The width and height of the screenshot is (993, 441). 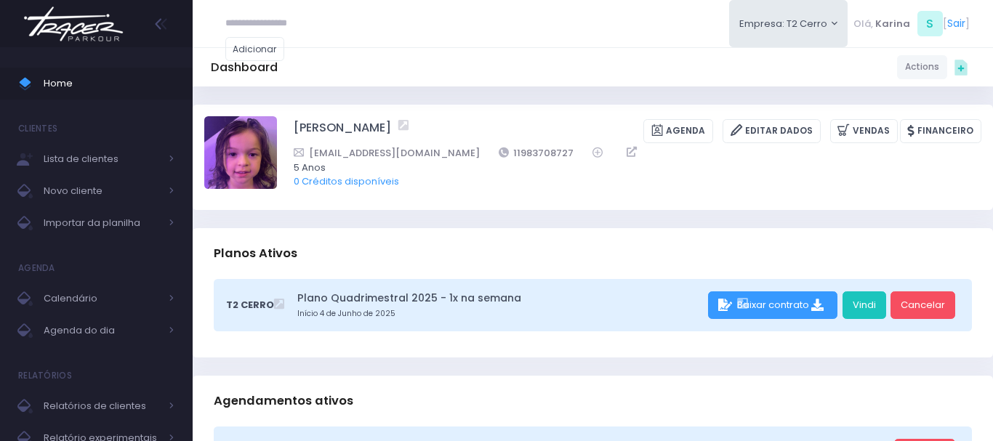 What do you see at coordinates (284, 401) in the screenshot?
I see `h3: Agendamentos ativos` at bounding box center [284, 401].